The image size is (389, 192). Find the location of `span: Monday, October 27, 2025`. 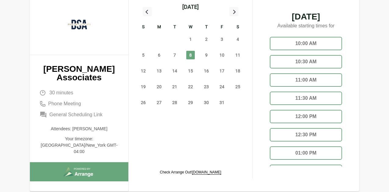

span: Monday, October 27, 2025 is located at coordinates (159, 103).